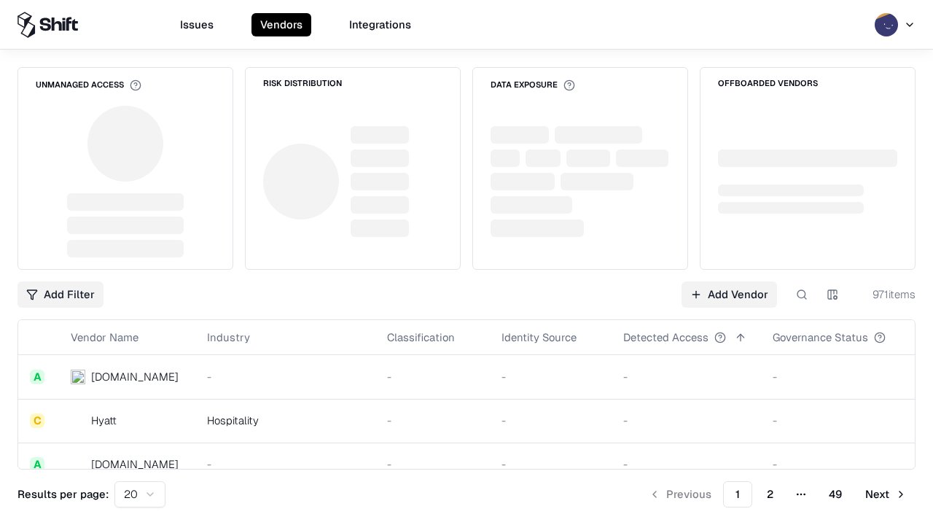  Describe the element at coordinates (60, 294) in the screenshot. I see `button: Add Filter` at that location.